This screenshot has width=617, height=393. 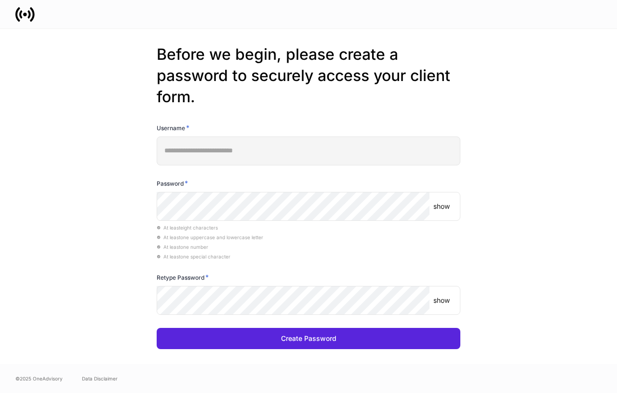 What do you see at coordinates (39, 378) in the screenshot?
I see `span: © 2025 OneAdvisory` at bounding box center [39, 378].